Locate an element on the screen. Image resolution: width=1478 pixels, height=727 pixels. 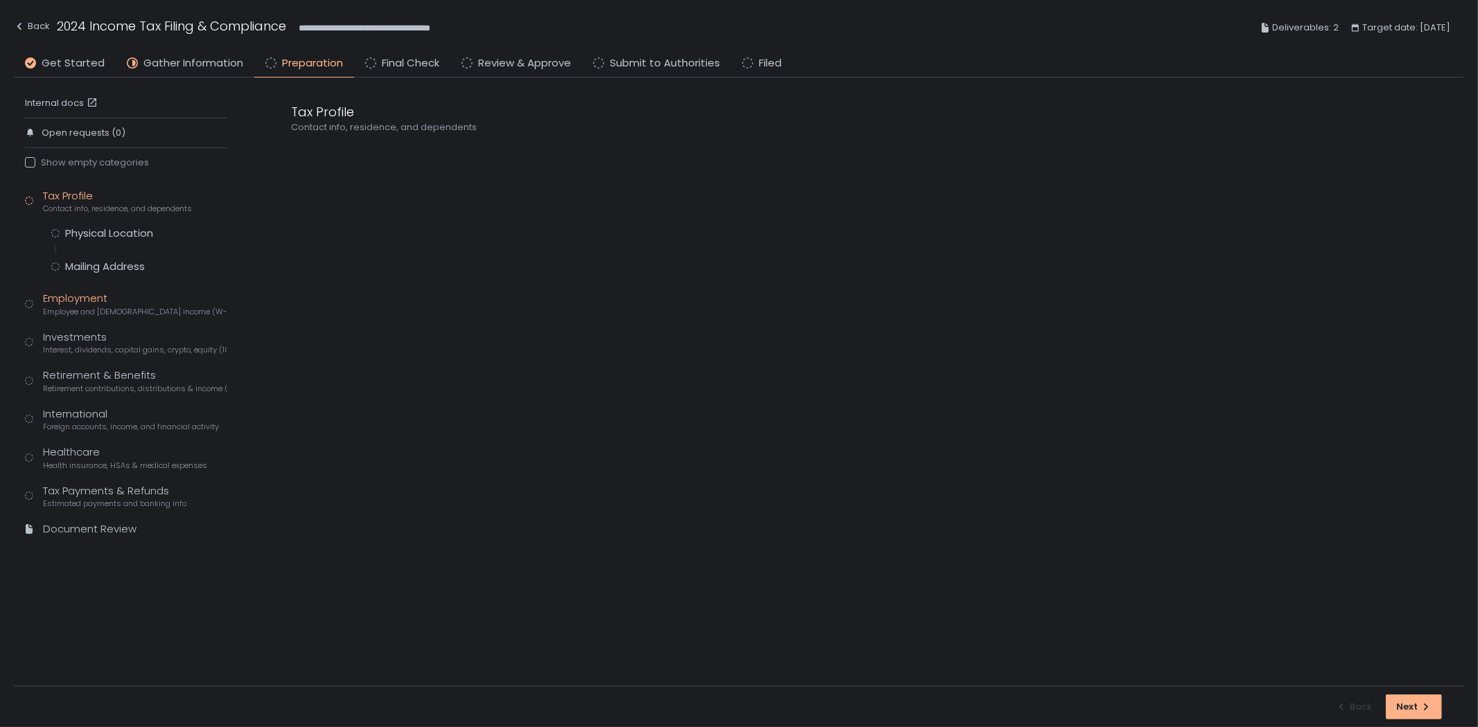
span: Review & Approve is located at coordinates (524, 63).